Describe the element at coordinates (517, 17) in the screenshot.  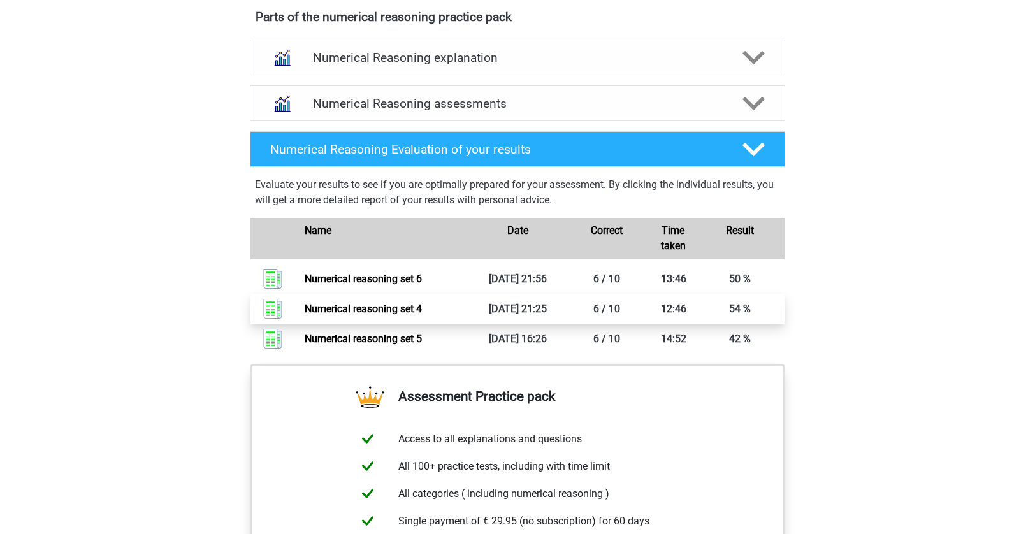
I see `h4: Parts of the numerical reasoning practice pack` at that location.